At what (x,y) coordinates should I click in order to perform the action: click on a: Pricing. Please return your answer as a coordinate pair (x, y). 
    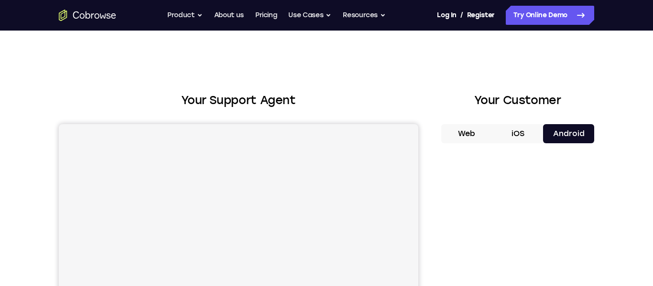
    Looking at the image, I should click on (266, 15).